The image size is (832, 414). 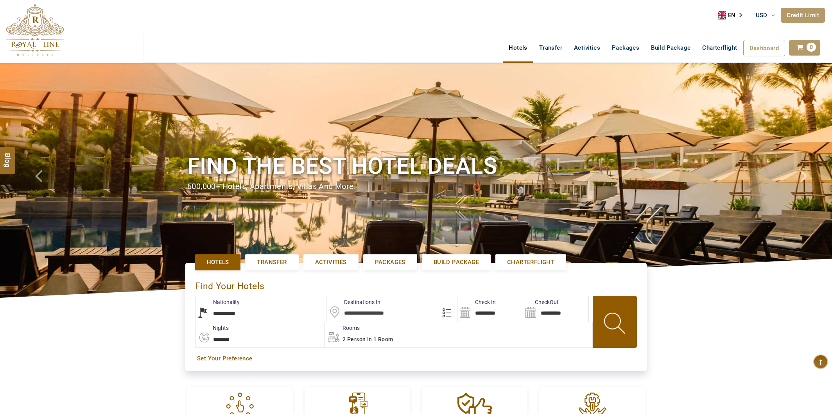 What do you see at coordinates (217, 302) in the screenshot?
I see `label: Nationality` at bounding box center [217, 302].